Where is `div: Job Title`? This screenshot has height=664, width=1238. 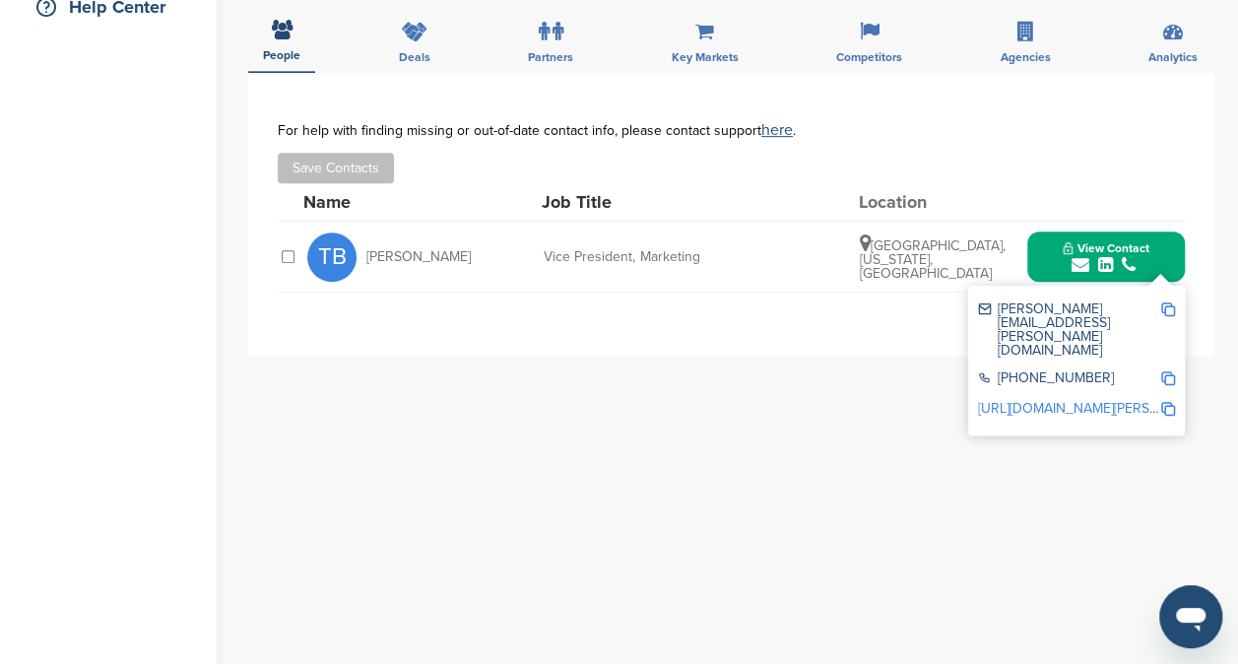 div: Job Title is located at coordinates (689, 202).